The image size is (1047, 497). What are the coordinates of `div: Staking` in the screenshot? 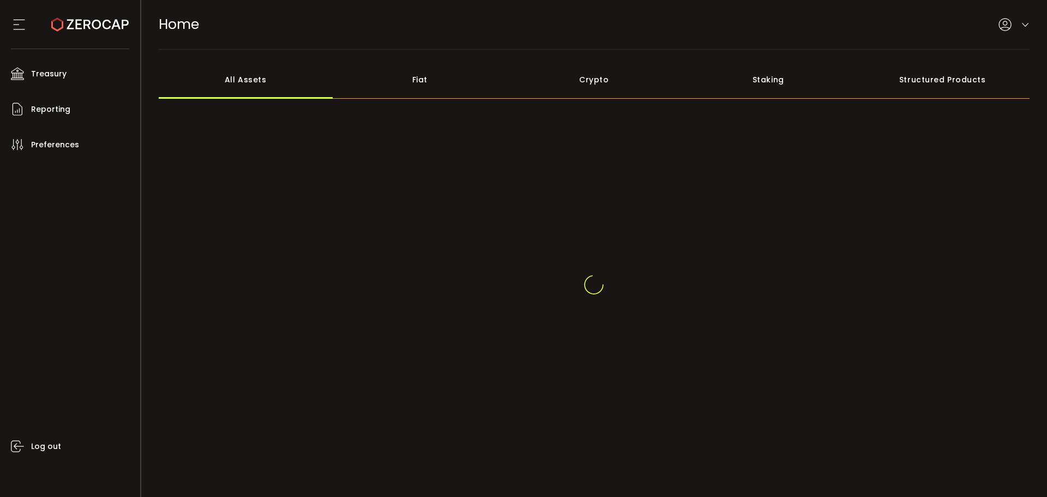 It's located at (769, 80).